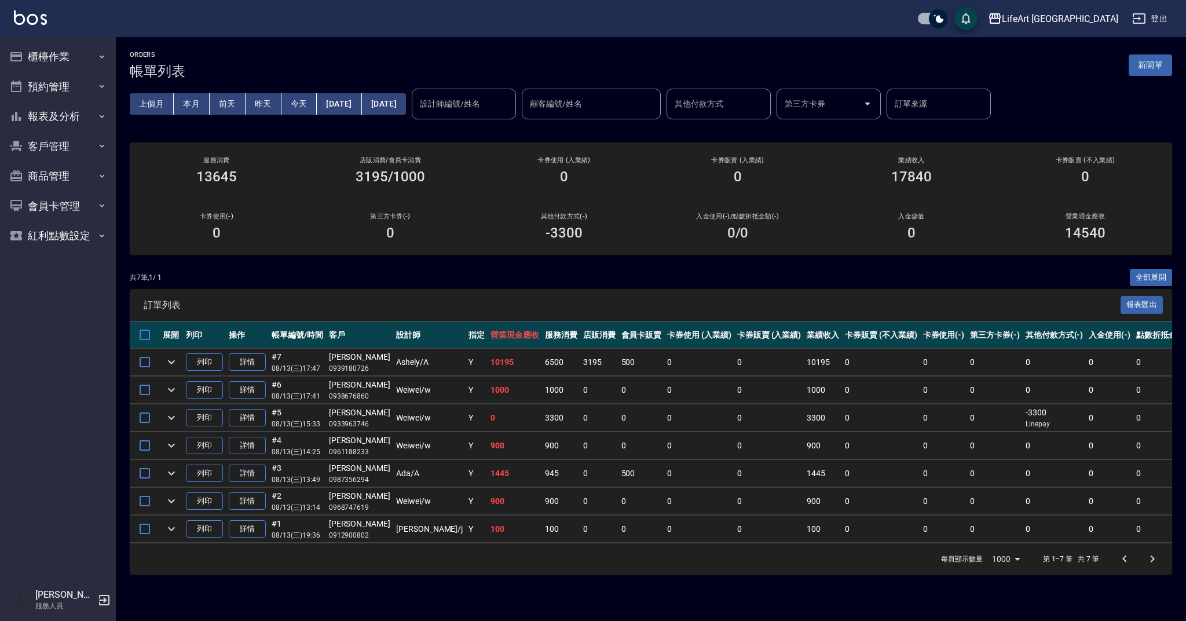 The height and width of the screenshot is (621, 1186). Describe the element at coordinates (297, 424) in the screenshot. I see `p: 08/13 (三) 15:33` at that location.